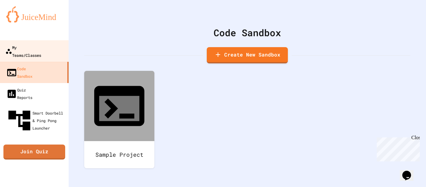  Describe the element at coordinates (119, 119) in the screenshot. I see `a: Sample Project` at that location.